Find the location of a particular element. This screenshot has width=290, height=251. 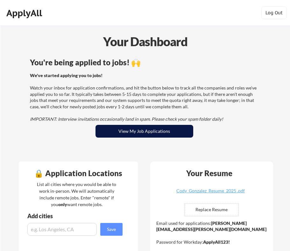

div: Add cities is located at coordinates (74, 216).